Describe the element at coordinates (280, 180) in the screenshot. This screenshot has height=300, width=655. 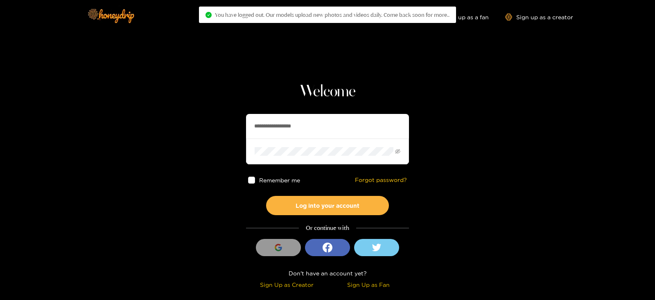
I see `span: Remember me` at that location.